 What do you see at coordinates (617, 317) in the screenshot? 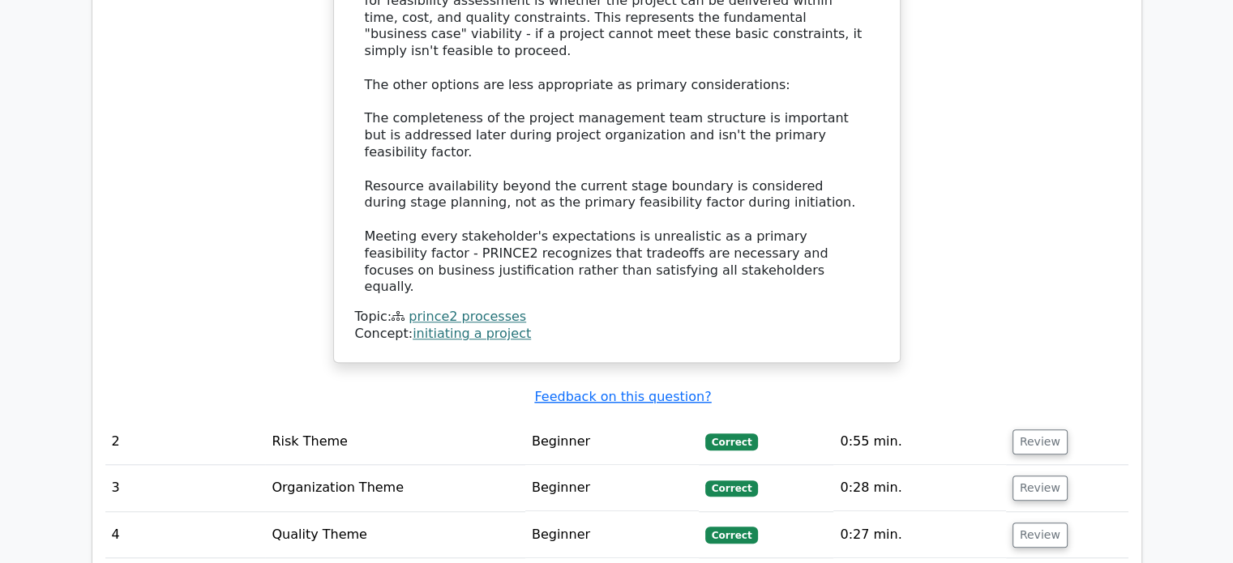
I see `div: Topic:` at bounding box center [617, 317].